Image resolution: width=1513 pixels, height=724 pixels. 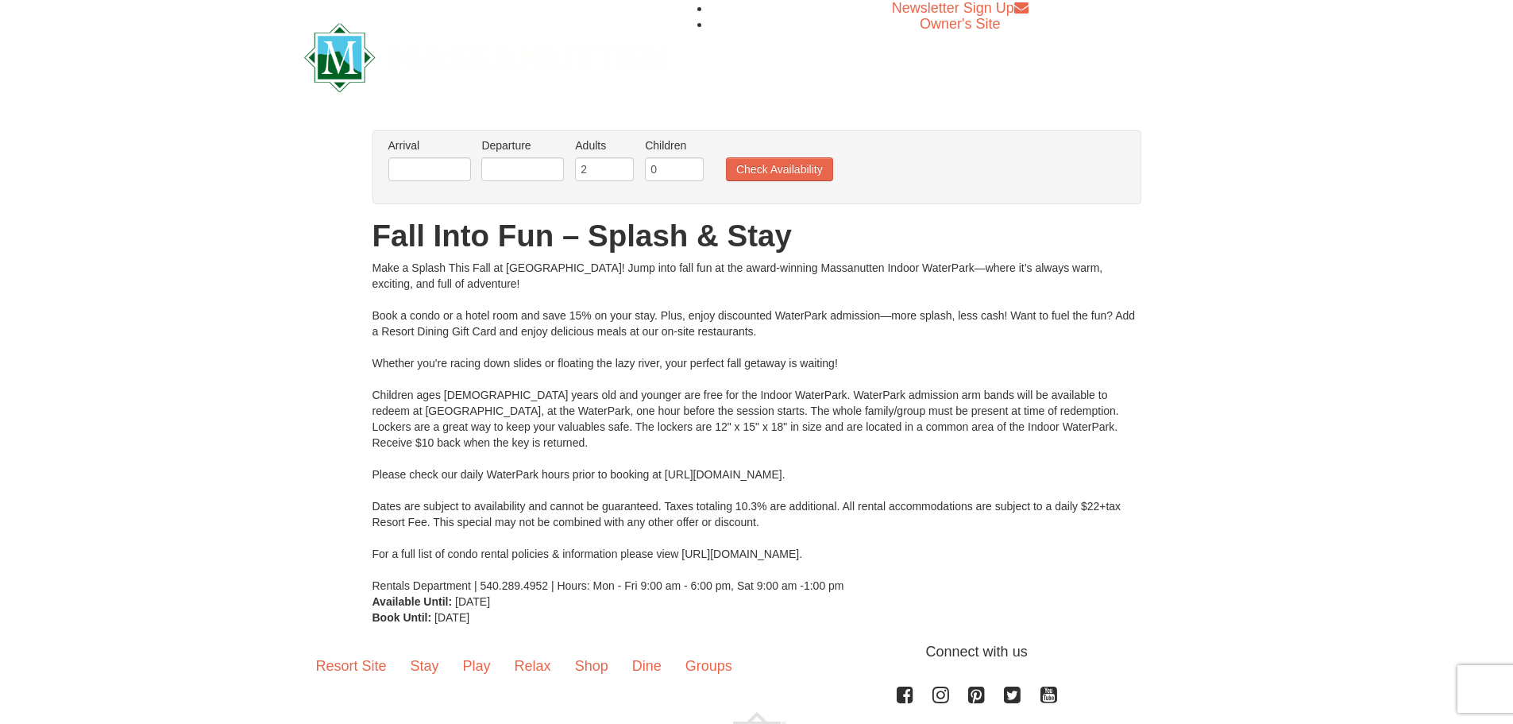 I want to click on p: Connect with us, so click(x=757, y=651).